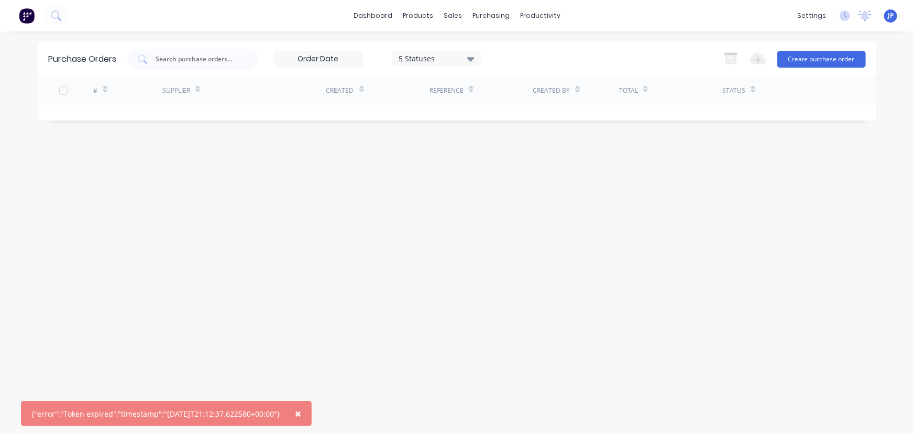 The width and height of the screenshot is (914, 434). I want to click on span: JP, so click(891, 16).